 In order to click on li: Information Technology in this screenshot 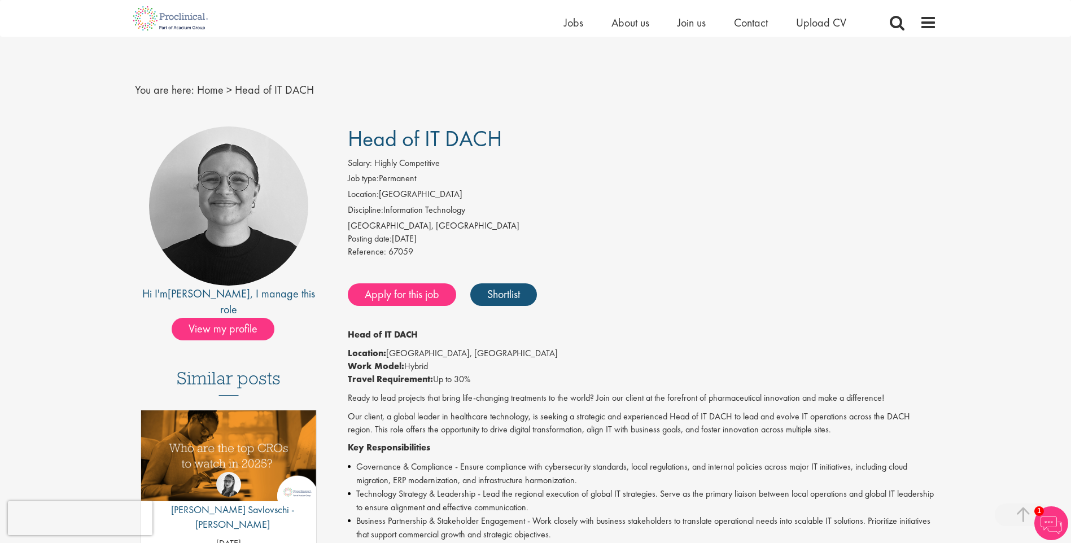, I will do `click(642, 212)`.